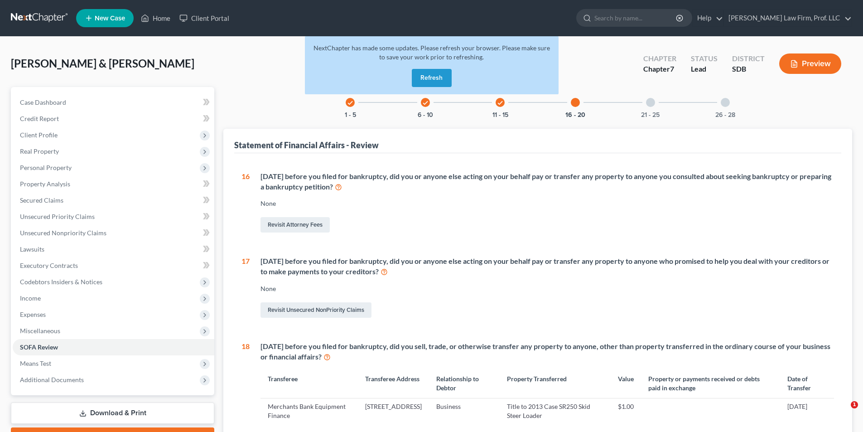 The image size is (863, 432). I want to click on span: Lawsuits, so click(32, 249).